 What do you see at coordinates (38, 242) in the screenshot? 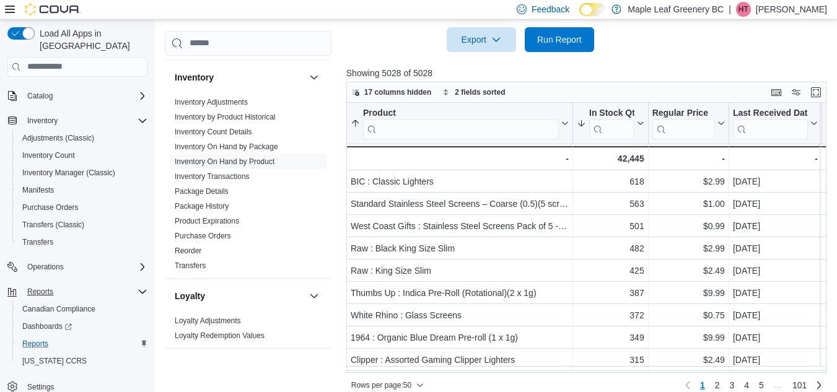
I see `span: Transfers` at bounding box center [38, 242].